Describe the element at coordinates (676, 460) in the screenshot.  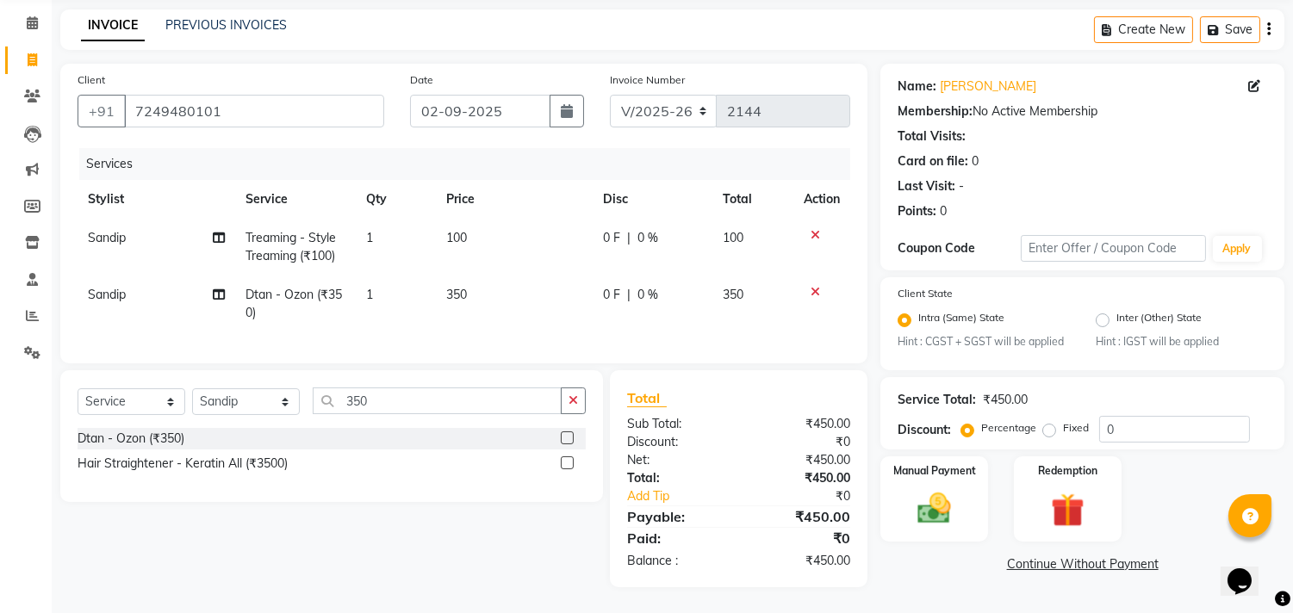
I see `div: Net:` at that location.